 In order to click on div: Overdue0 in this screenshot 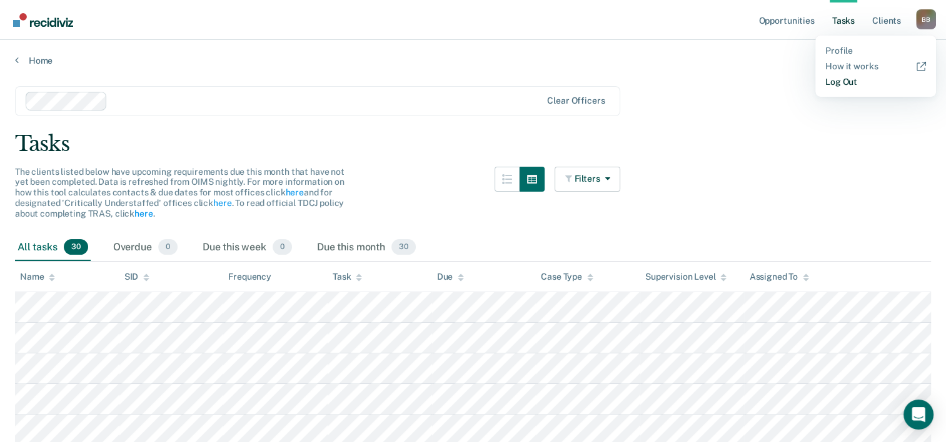, I will do `click(145, 248)`.